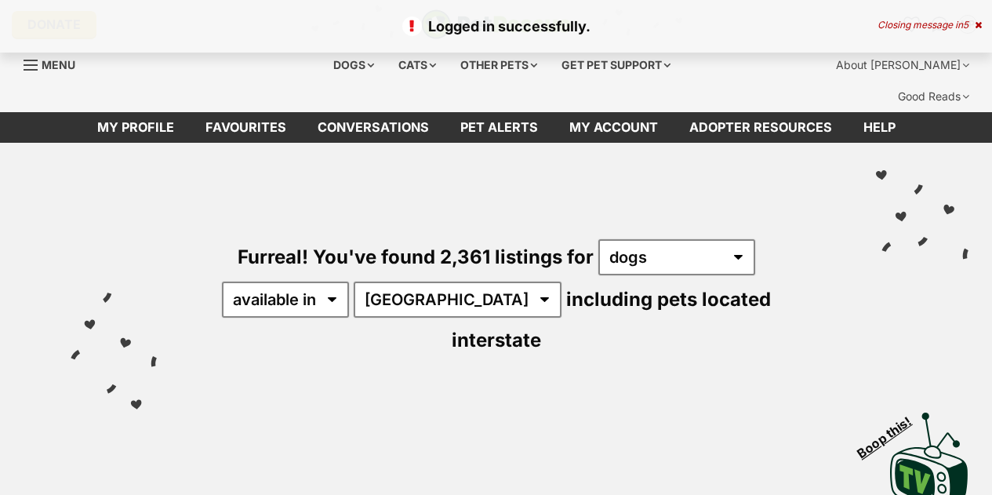 Image resolution: width=992 pixels, height=495 pixels. Describe the element at coordinates (891, 432) in the screenshot. I see `span: Boop this!` at that location.